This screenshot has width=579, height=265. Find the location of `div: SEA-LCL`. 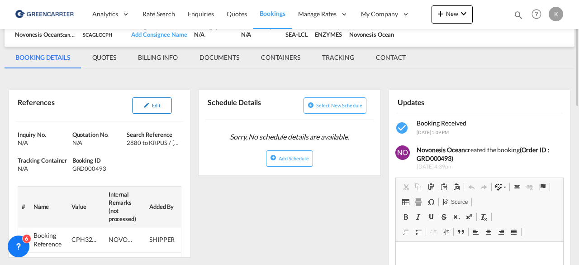

div: SEA-LCL is located at coordinates (296, 34).